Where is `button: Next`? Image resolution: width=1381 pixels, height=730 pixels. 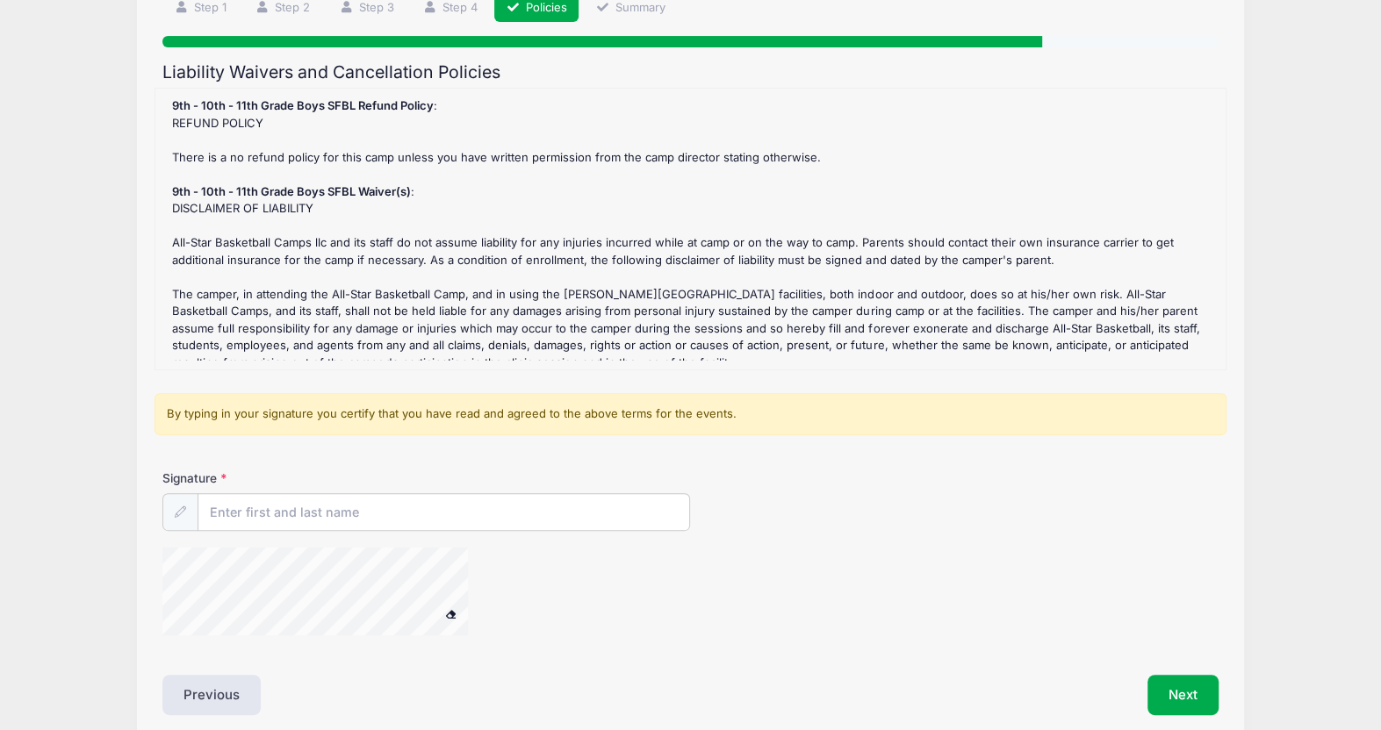
button: Next is located at coordinates (1182, 695).